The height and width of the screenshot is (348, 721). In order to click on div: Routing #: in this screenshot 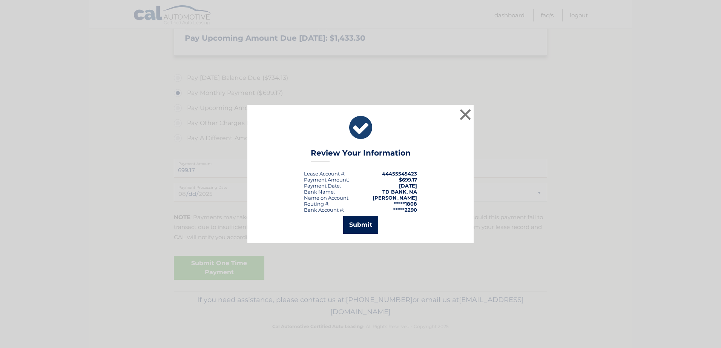, I will do `click(317, 204)`.